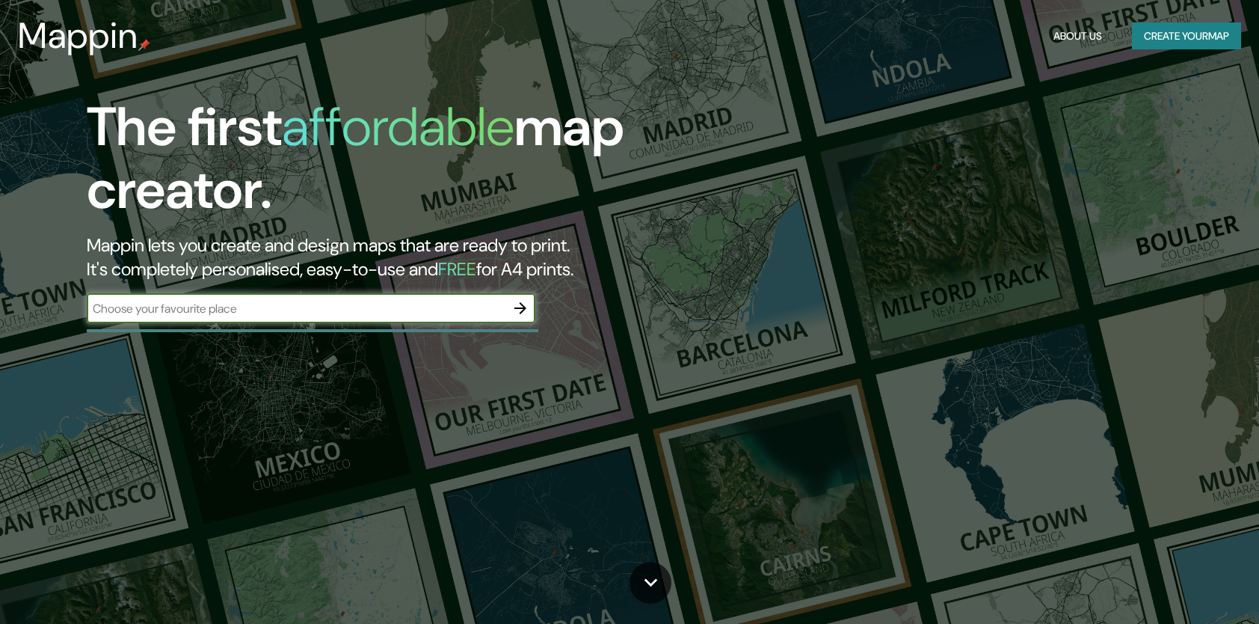 The height and width of the screenshot is (624, 1259). What do you see at coordinates (1187, 36) in the screenshot?
I see `button: Create yourmap` at bounding box center [1187, 36].